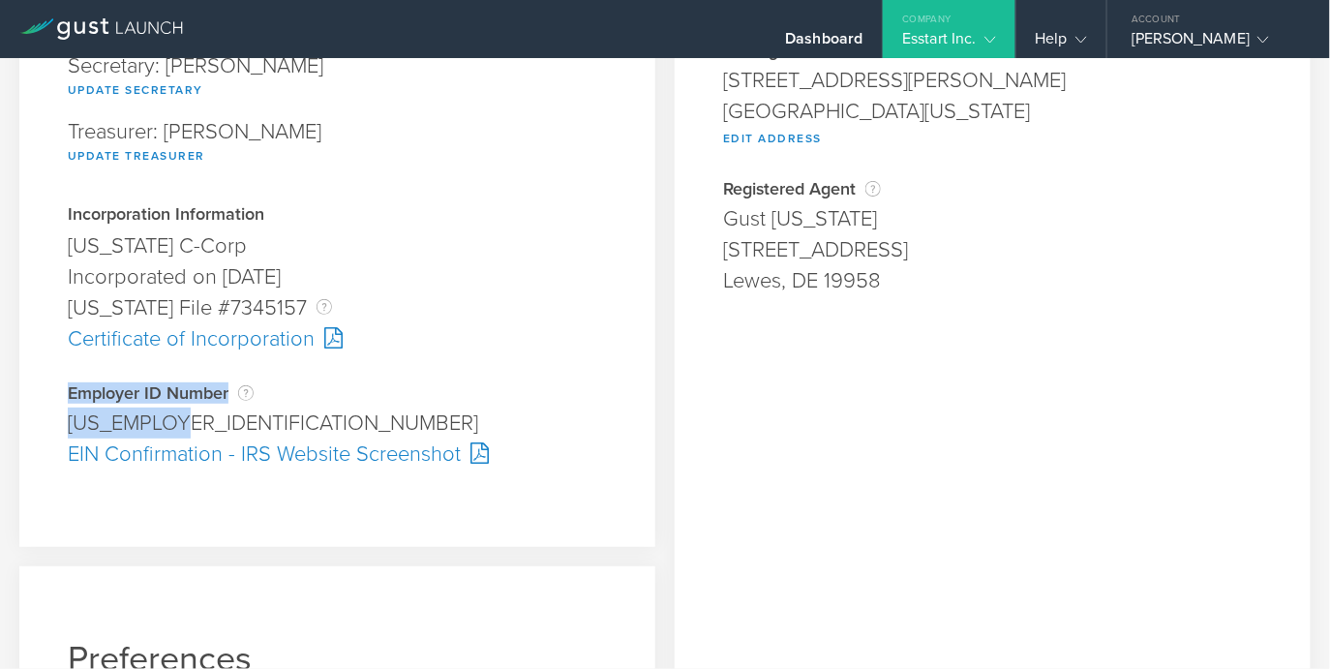  I want to click on div: Help, so click(1061, 44).